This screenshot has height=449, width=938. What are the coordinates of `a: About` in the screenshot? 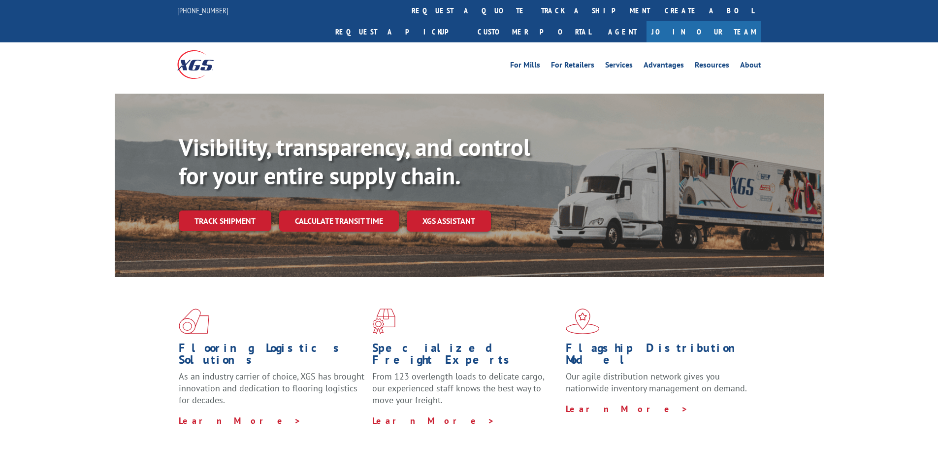 It's located at (750, 66).